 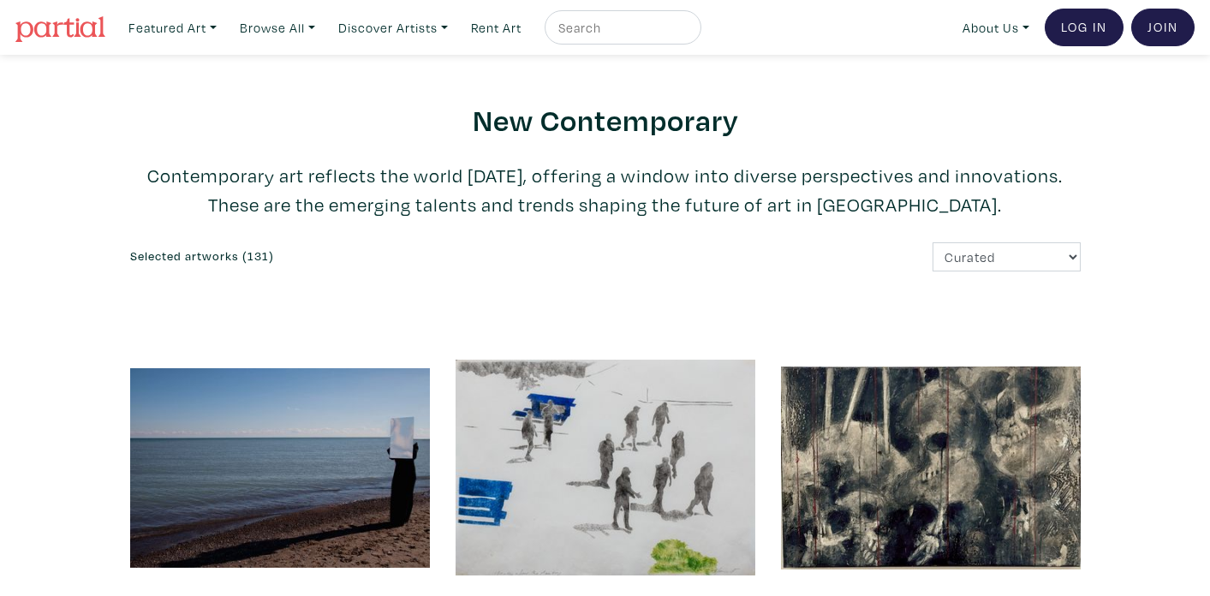 What do you see at coordinates (393, 27) in the screenshot?
I see `a: Discover Artists` at bounding box center [393, 27].